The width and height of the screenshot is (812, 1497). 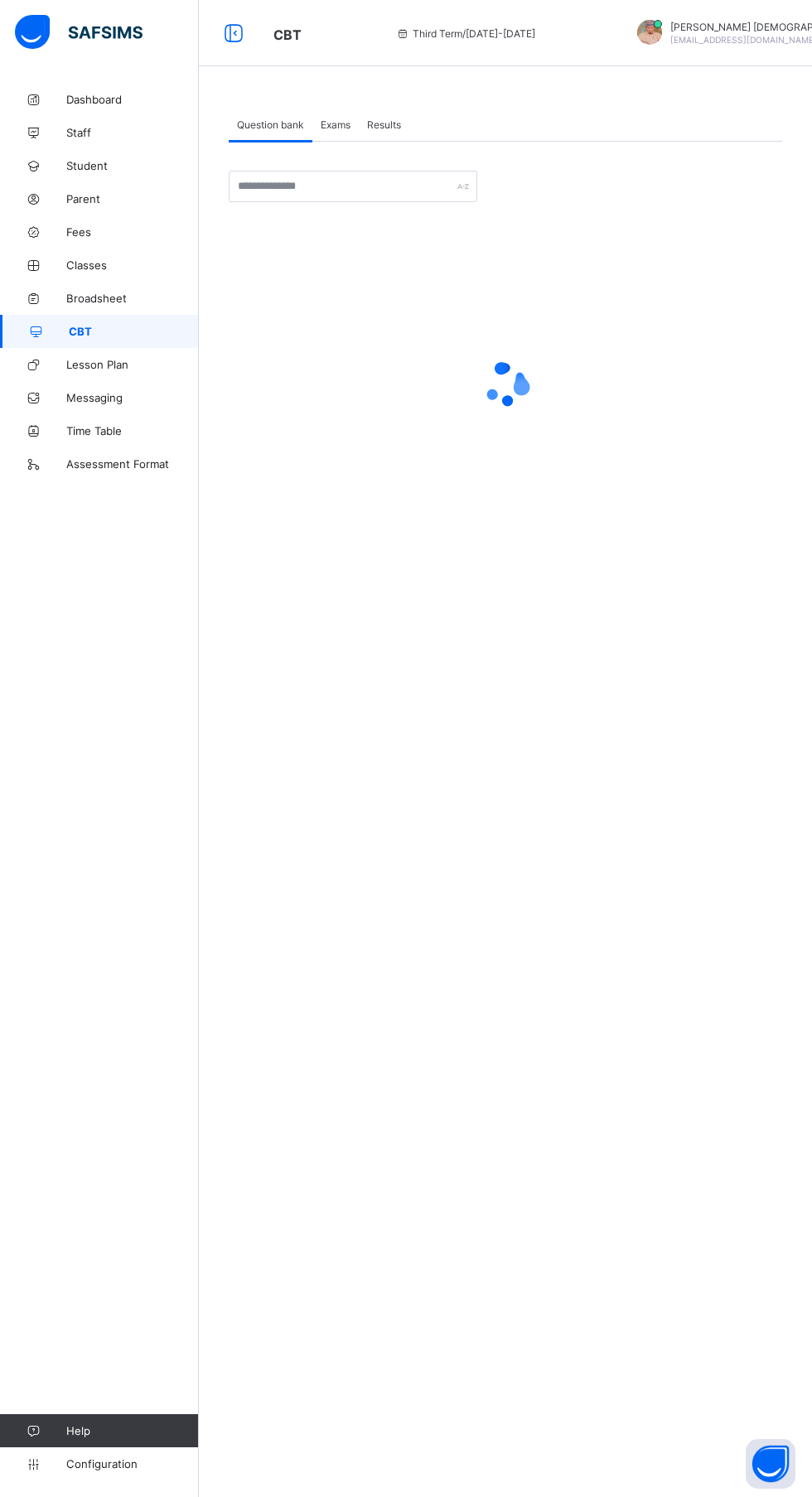 I want to click on span: Dashboard, so click(x=132, y=100).